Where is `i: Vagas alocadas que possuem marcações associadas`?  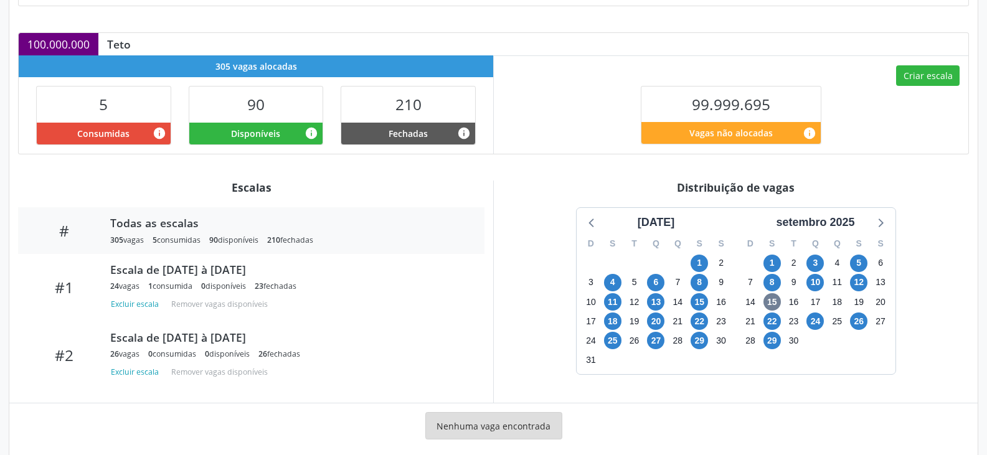
i: Vagas alocadas que possuem marcações associadas is located at coordinates (159, 133).